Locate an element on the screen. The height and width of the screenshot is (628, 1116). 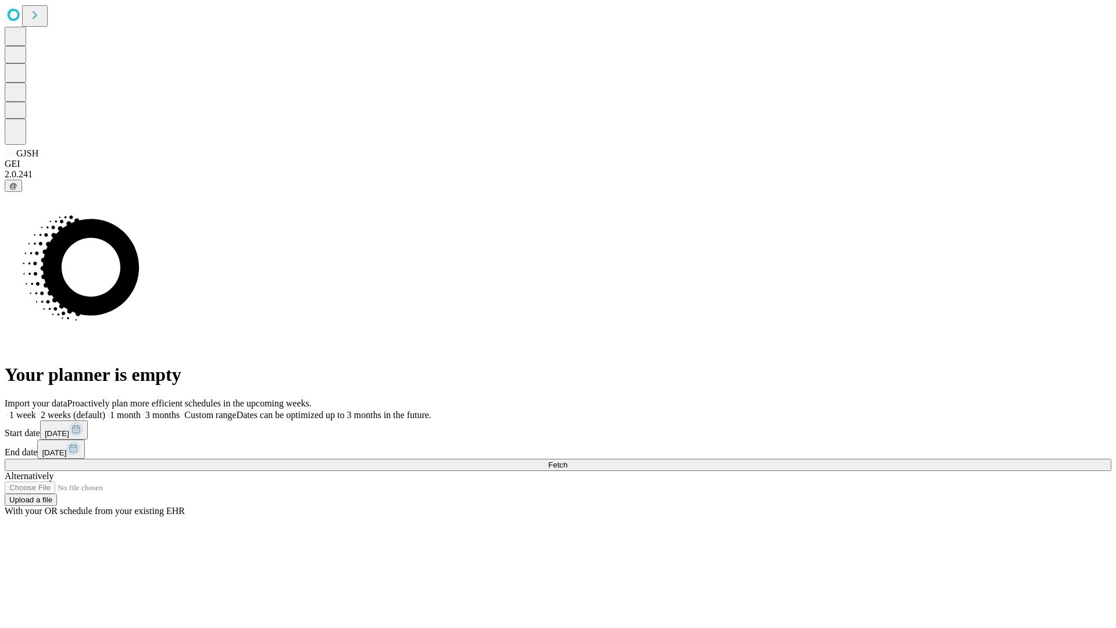
span: Import your data is located at coordinates (36, 403).